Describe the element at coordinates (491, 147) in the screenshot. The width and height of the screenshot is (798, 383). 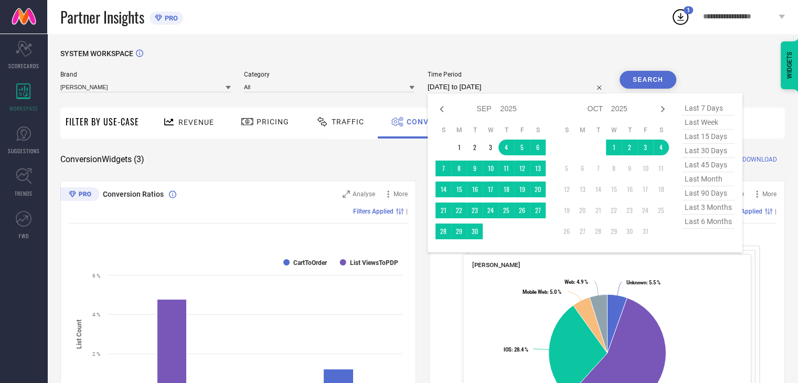
I see `td: Wed Sep 03 2025` at that location.